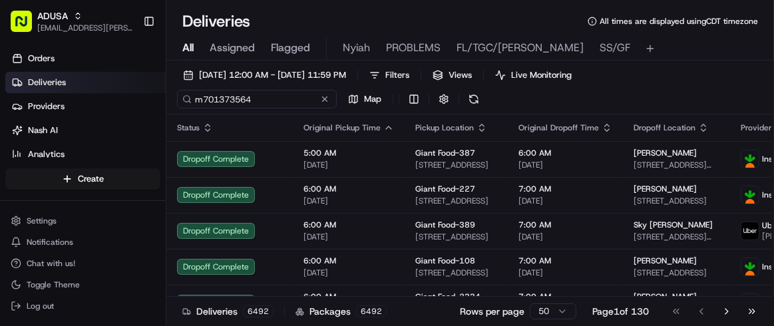 This screenshot has height=326, width=774. I want to click on a: Analytics, so click(85, 154).